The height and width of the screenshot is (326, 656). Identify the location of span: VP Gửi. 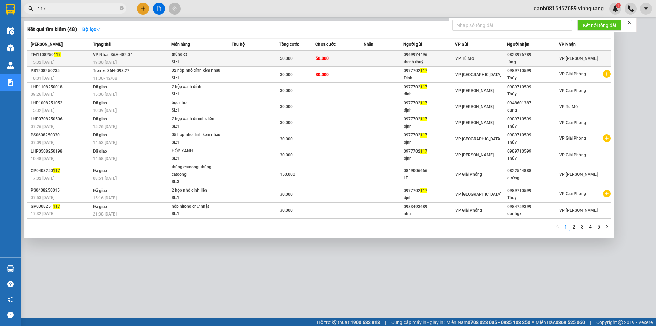
(462, 44).